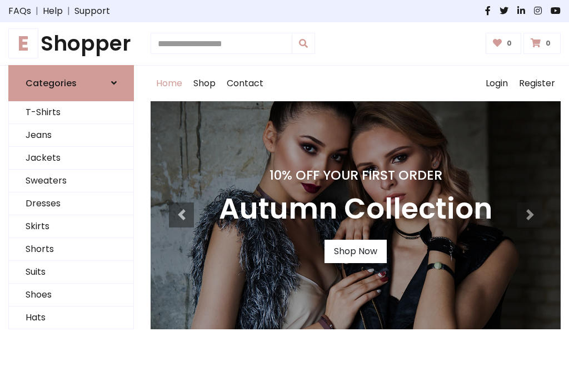 The width and height of the screenshot is (569, 366). I want to click on a: Skirts, so click(71, 226).